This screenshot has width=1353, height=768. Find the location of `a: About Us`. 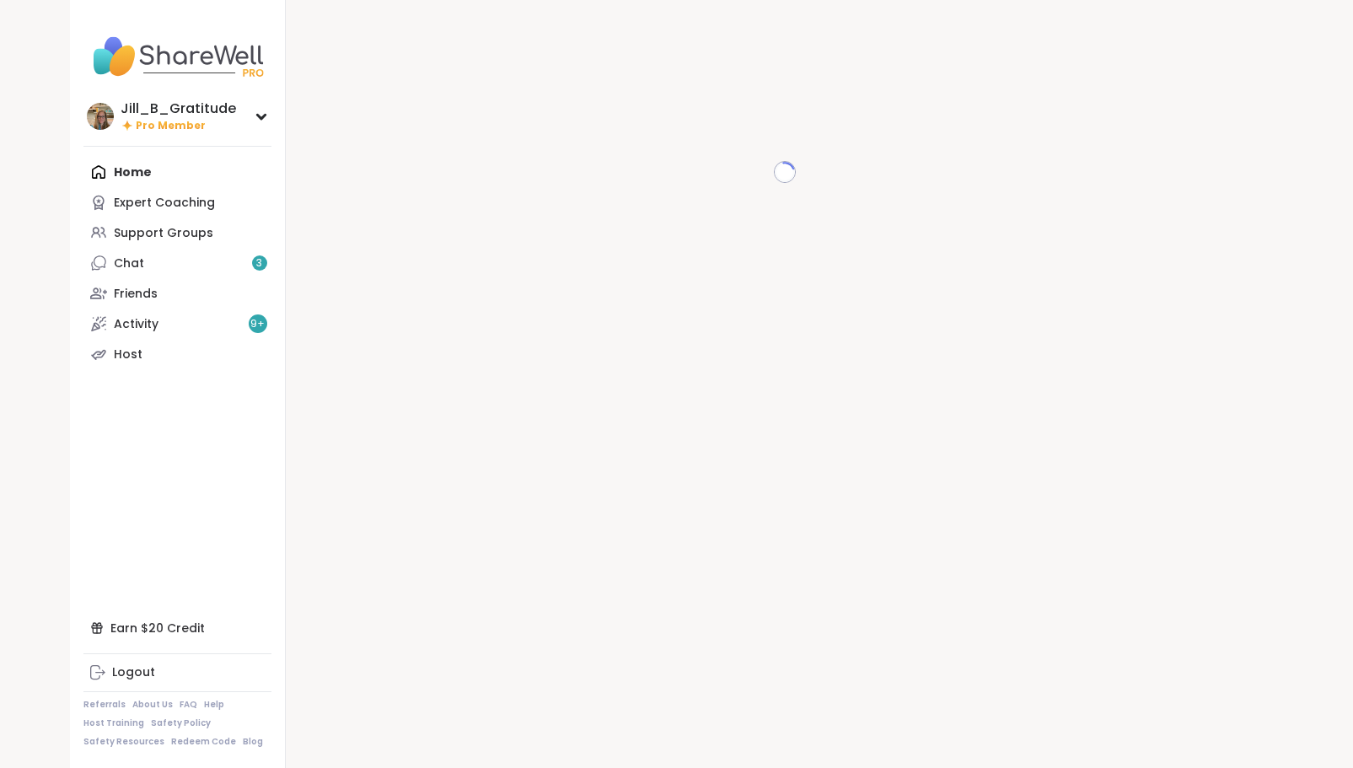

a: About Us is located at coordinates (153, 705).